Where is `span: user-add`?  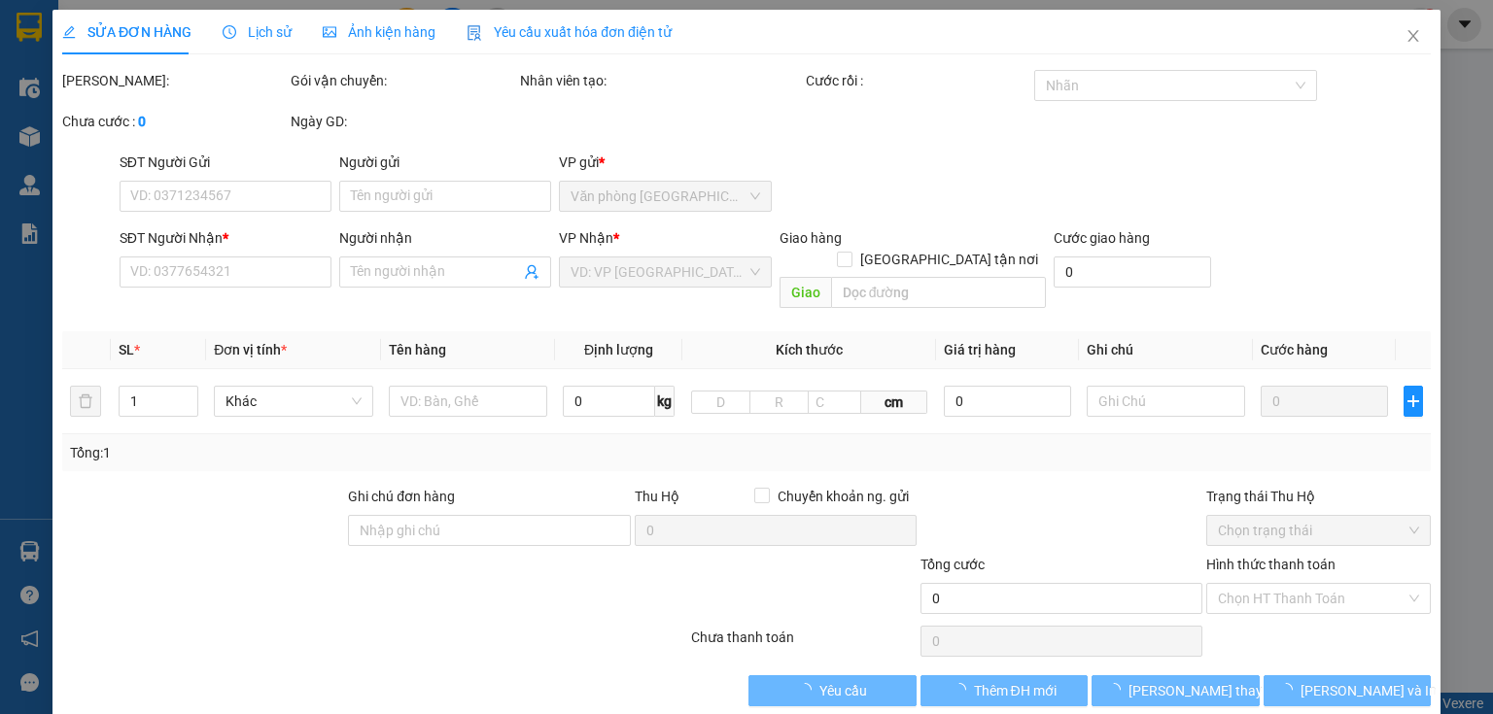 span: user-add is located at coordinates (532, 272).